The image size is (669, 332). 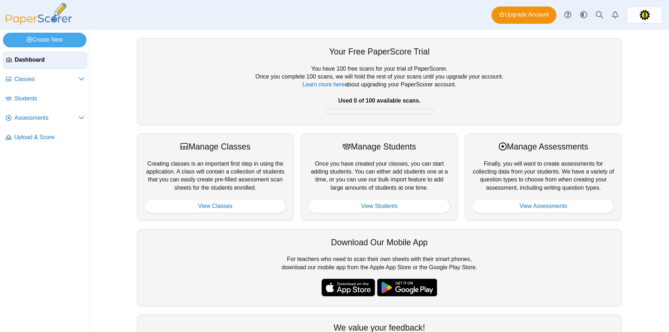 What do you see at coordinates (323, 84) in the screenshot?
I see `a: Learn more here` at bounding box center [323, 84].